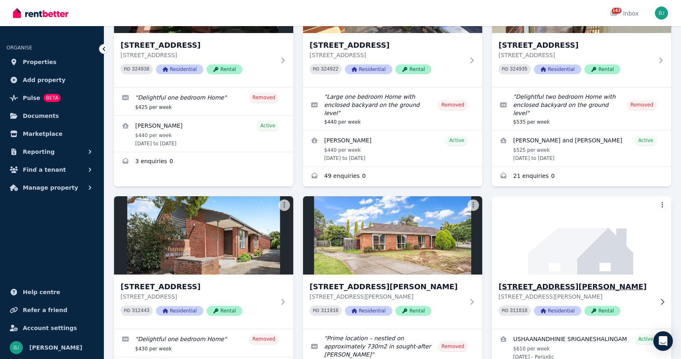  I want to click on a: Refer a friend, so click(52, 310).